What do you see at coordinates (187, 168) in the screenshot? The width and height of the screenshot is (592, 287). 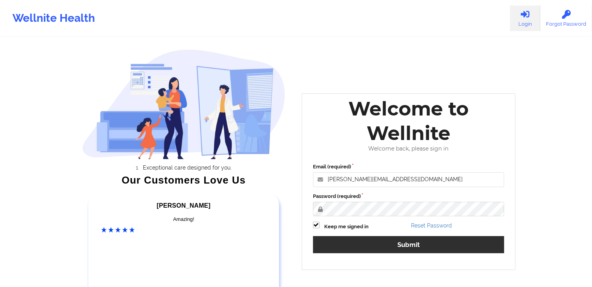 I see `li: Exceptional care designed for you.` at bounding box center [187, 168].